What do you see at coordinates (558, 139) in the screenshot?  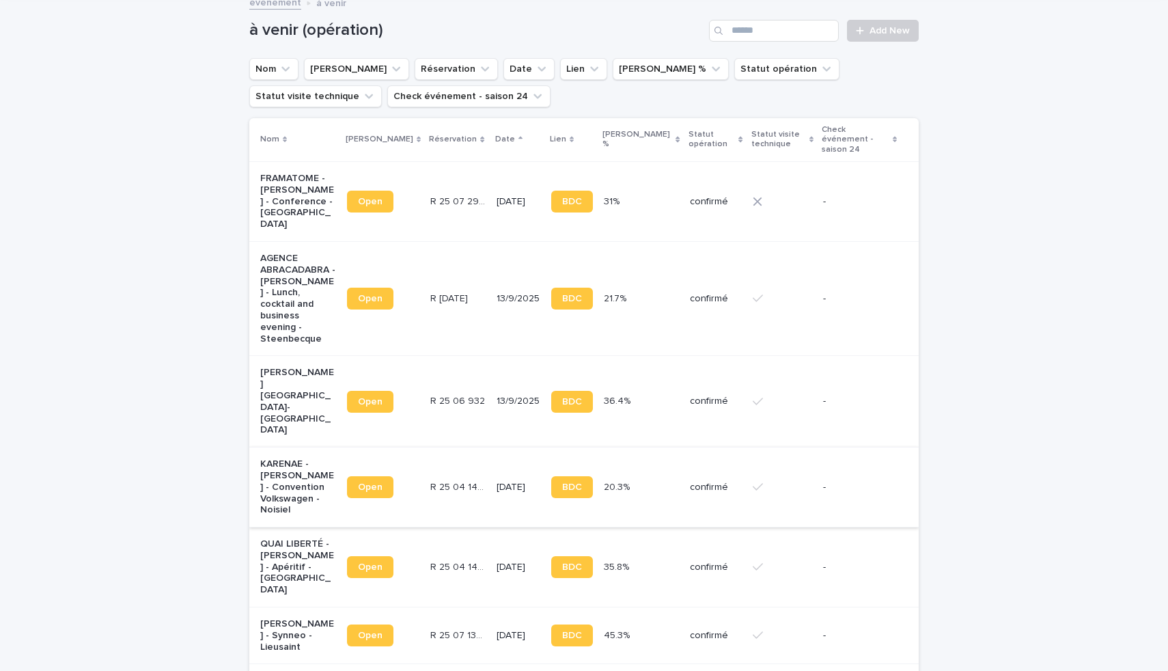 I see `p: Lien` at bounding box center [558, 139].